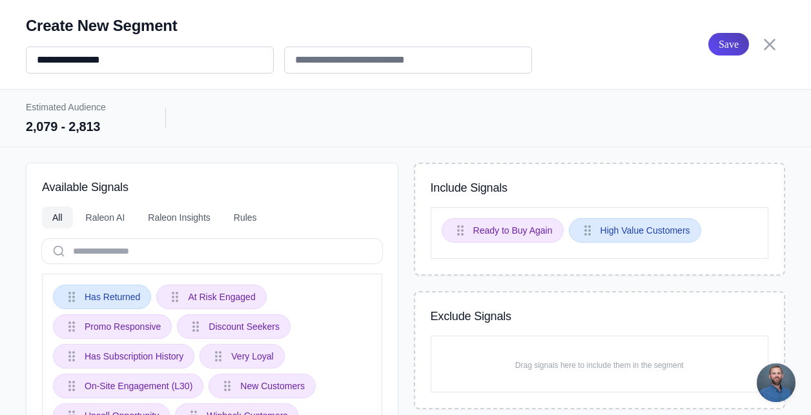 The image size is (811, 415). Describe the element at coordinates (105, 218) in the screenshot. I see `div: Raleon AI` at that location.